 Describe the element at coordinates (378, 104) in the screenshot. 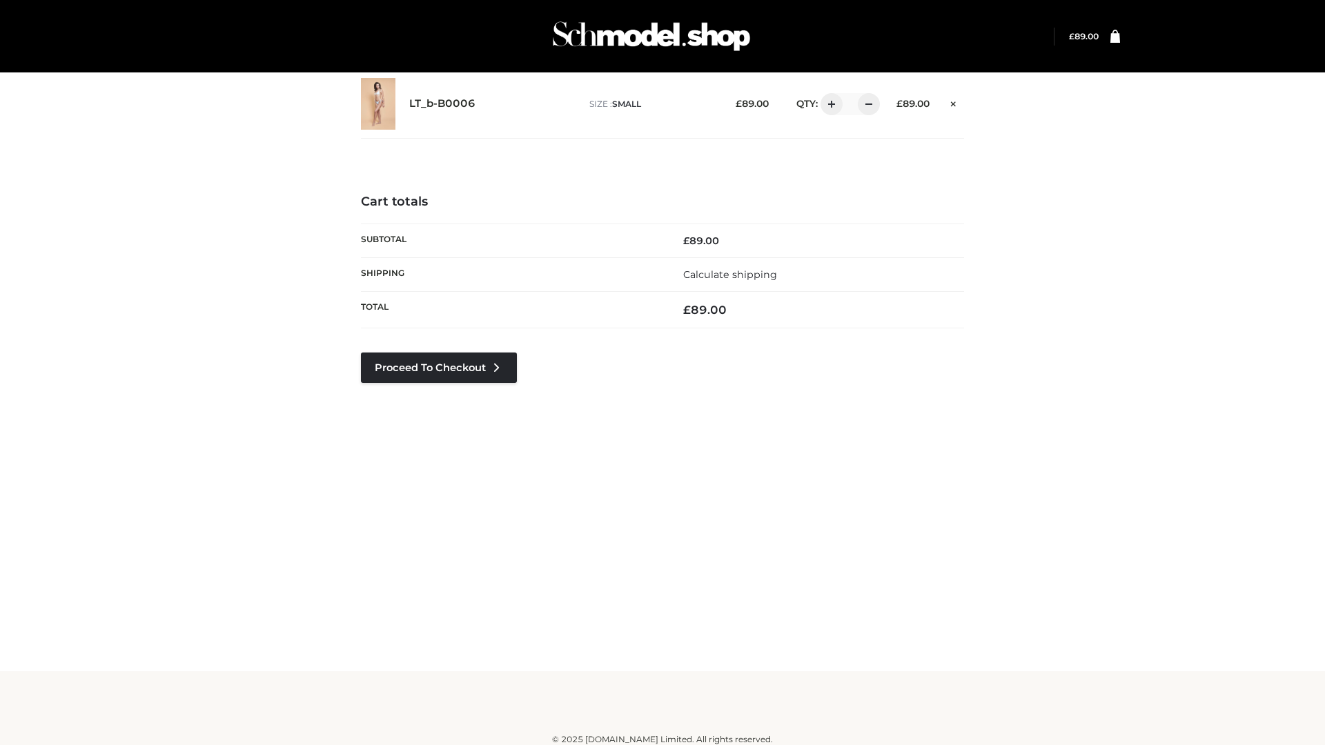

I see `img: LT_b-B0006 - SMALL` at that location.